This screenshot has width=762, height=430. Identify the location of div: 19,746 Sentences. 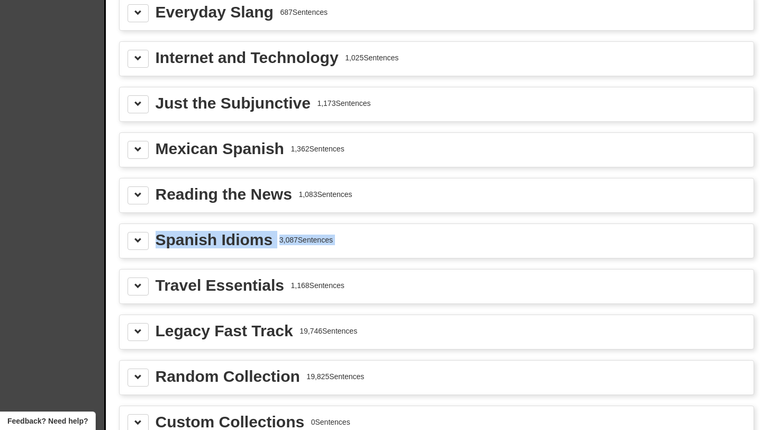
(328, 331).